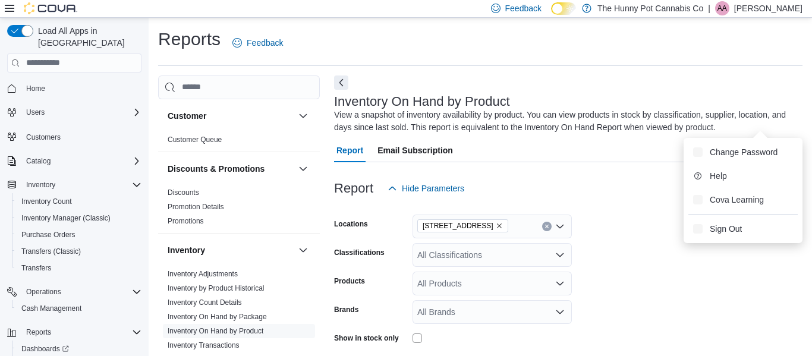  Describe the element at coordinates (203, 345) in the screenshot. I see `span: Inventory Transactions` at that location.